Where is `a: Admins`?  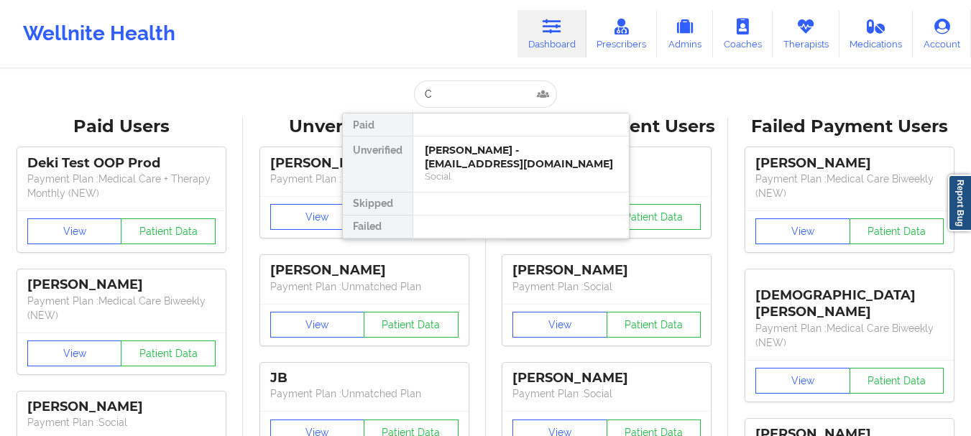 a: Admins is located at coordinates (685, 34).